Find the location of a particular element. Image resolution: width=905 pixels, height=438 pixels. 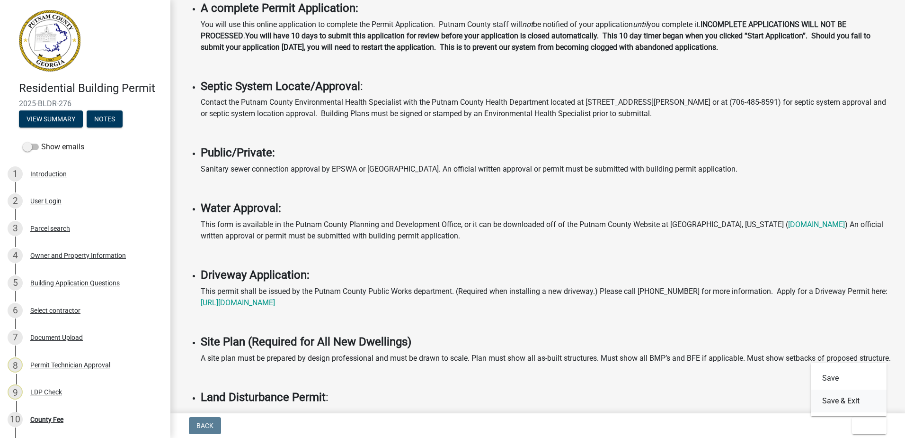

strong: INCOMPLETE APPLICATIONS WILL NOT BE PROCESSED is located at coordinates (524, 30).